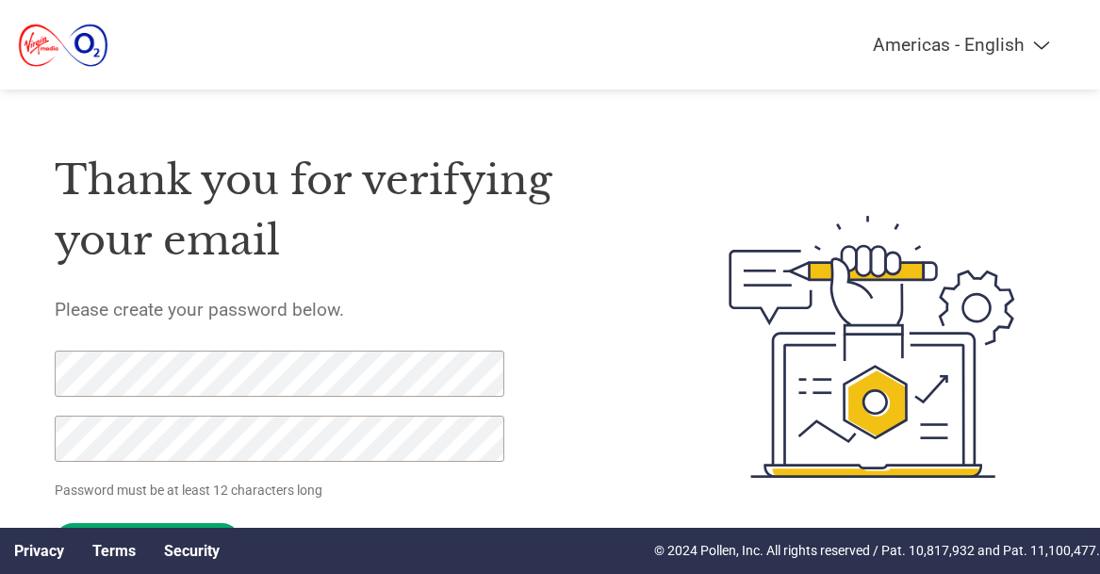 Image resolution: width=1100 pixels, height=574 pixels. Describe the element at coordinates (114, 550) in the screenshot. I see `a: Terms` at that location.